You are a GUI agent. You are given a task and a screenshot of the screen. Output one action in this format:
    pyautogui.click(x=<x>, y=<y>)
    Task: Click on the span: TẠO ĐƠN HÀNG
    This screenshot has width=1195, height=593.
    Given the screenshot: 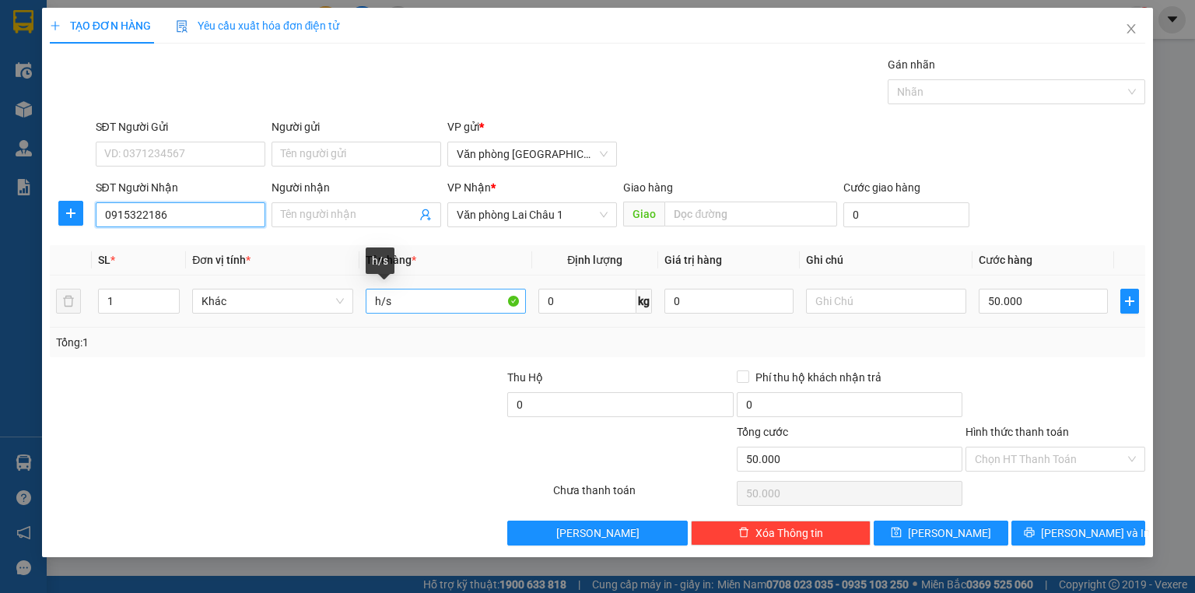 What is the action you would take?
    pyautogui.click(x=100, y=26)
    